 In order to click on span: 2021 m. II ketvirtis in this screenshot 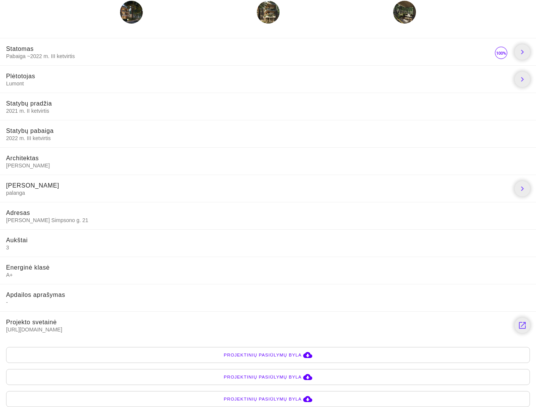, I will do `click(268, 111)`.